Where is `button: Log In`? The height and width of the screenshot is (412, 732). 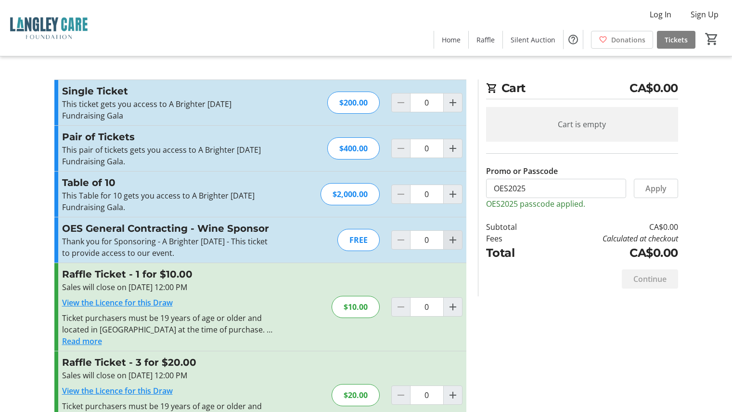 button: Log In is located at coordinates (661, 14).